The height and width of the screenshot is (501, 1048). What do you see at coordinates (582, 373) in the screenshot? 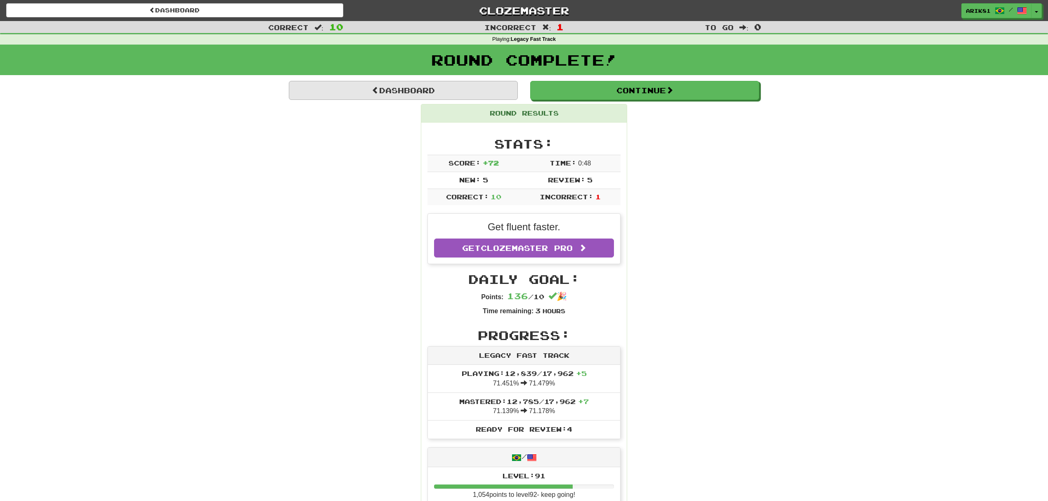
I see `span: + 5` at bounding box center [582, 373].